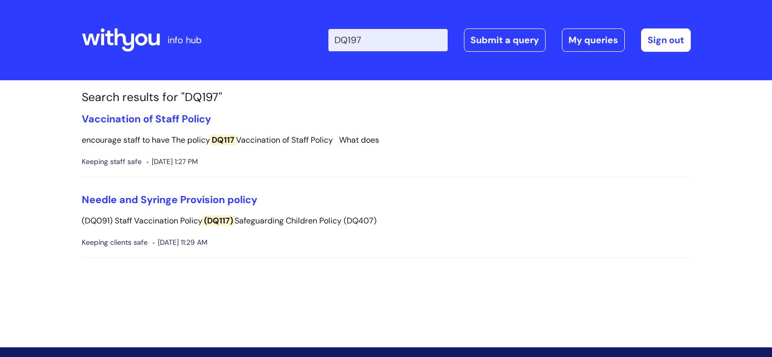 The image size is (772, 357). Describe the element at coordinates (184, 40) in the screenshot. I see `p: info hub` at that location.